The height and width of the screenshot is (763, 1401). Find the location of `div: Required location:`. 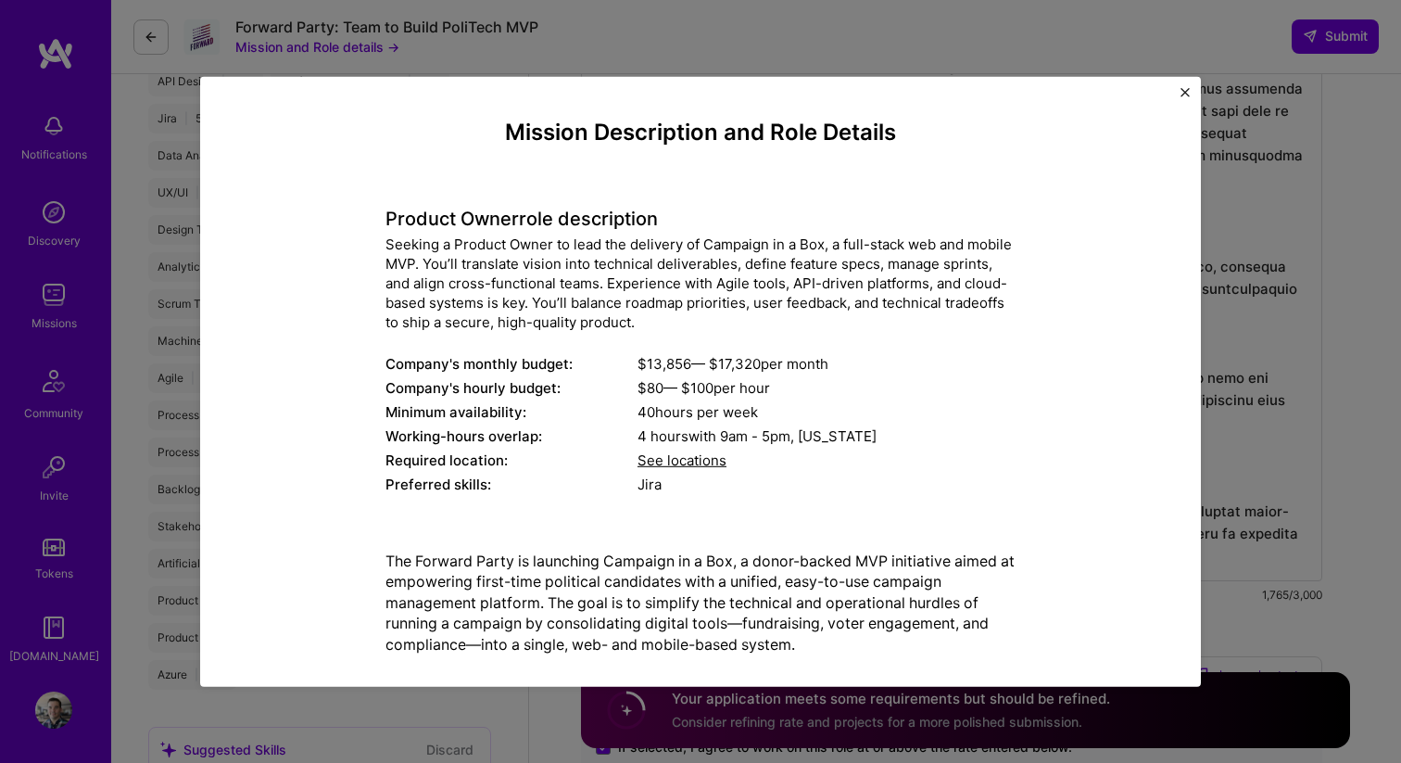

div: Required location: is located at coordinates (512, 460).